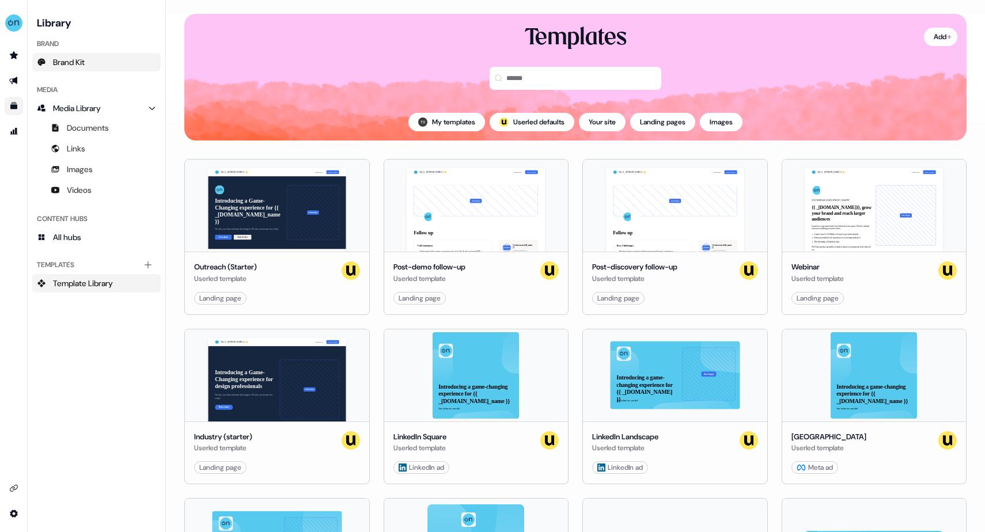  I want to click on a: Brand Kit, so click(96, 62).